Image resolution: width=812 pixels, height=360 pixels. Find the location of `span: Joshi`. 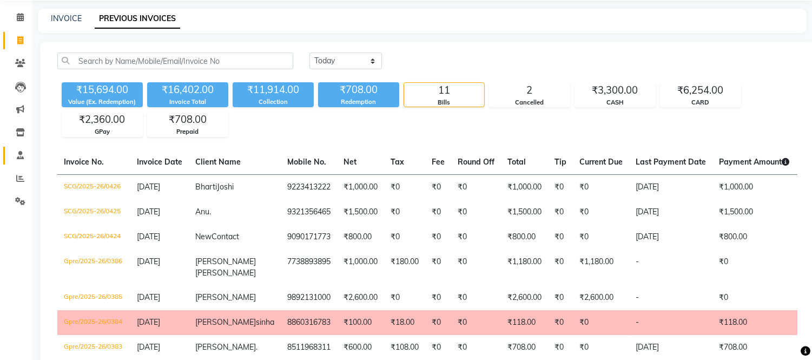

span: Joshi is located at coordinates (225, 187).